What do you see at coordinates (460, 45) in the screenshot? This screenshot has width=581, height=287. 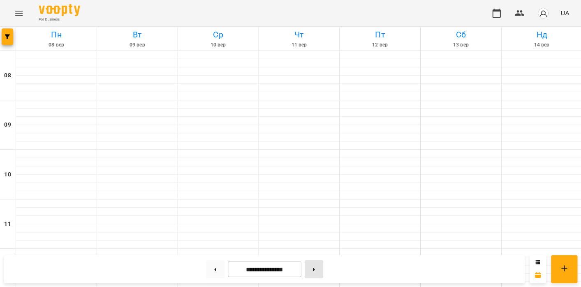 I see `h6: 13 вер` at bounding box center [460, 45].